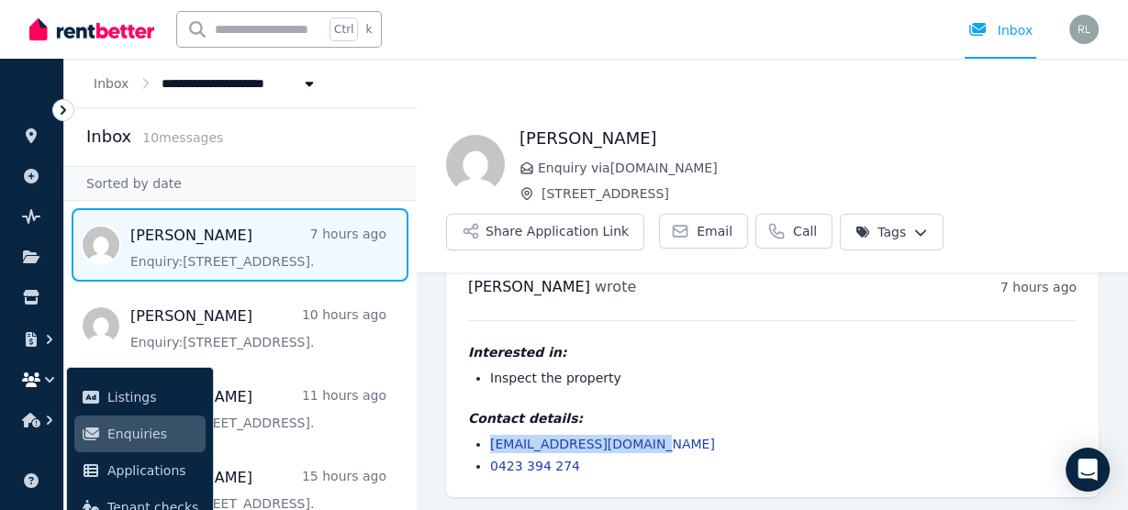  I want to click on span: Enquiries, so click(152, 434).